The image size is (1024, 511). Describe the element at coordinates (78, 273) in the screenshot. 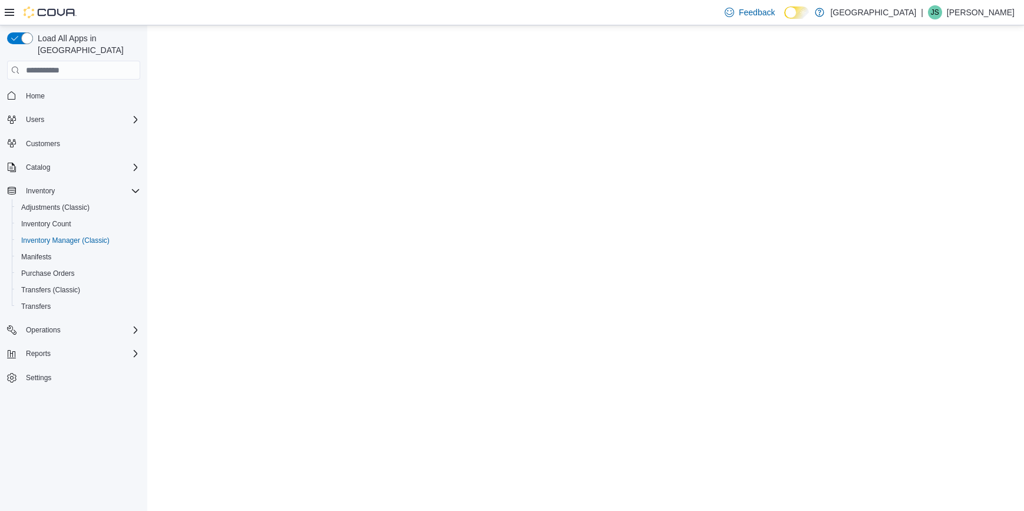

I see `button: Purchase Orders` at that location.